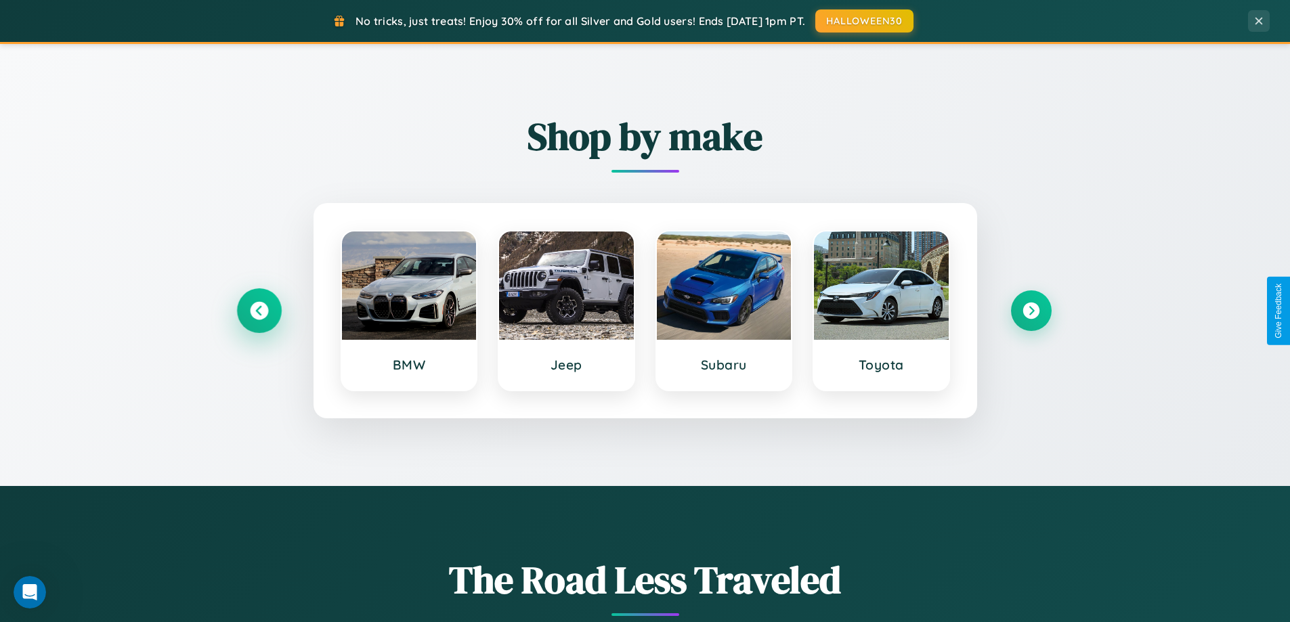  Describe the element at coordinates (645, 136) in the screenshot. I see `h2: Shop by make` at that location.